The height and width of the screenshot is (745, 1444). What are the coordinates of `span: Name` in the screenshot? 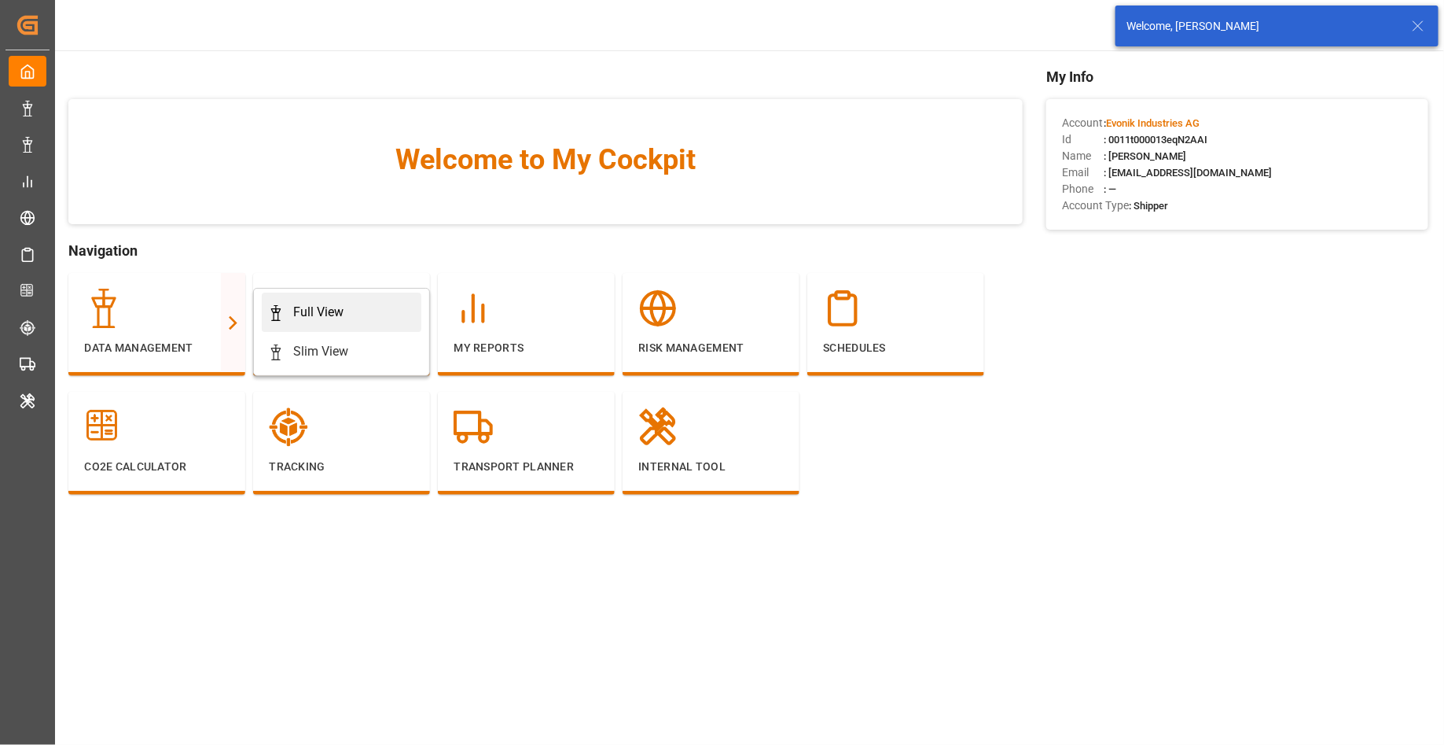 It's located at (1083, 156).